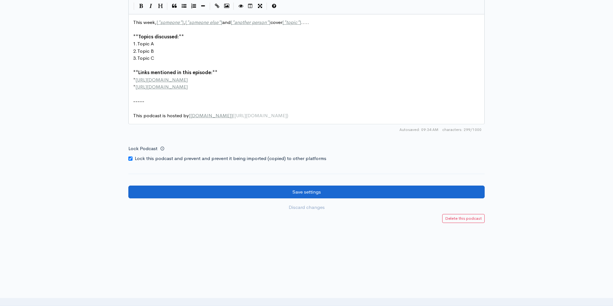 Image resolution: width=613 pixels, height=306 pixels. What do you see at coordinates (174, 6) in the screenshot?
I see `button: Quote` at bounding box center [174, 6].